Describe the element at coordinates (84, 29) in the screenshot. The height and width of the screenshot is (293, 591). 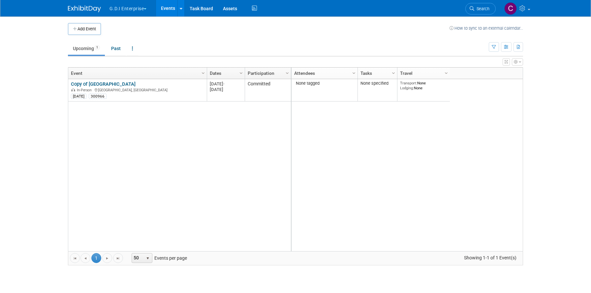
I see `button: Add Event` at that location.